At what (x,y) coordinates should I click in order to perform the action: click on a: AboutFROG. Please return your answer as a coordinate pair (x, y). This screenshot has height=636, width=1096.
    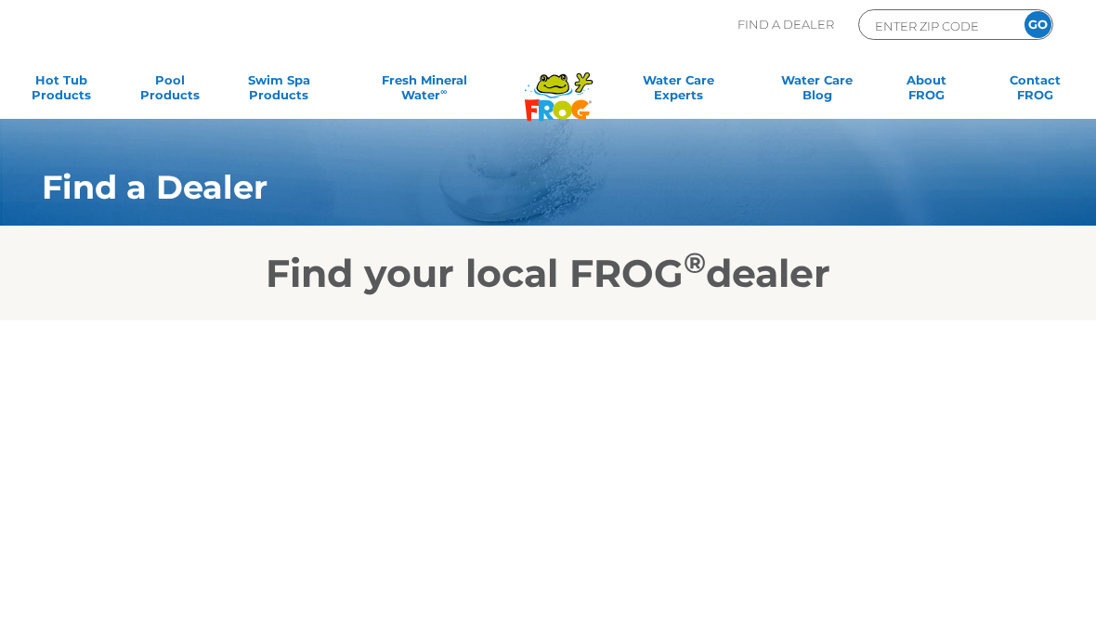
    Looking at the image, I should click on (926, 91).